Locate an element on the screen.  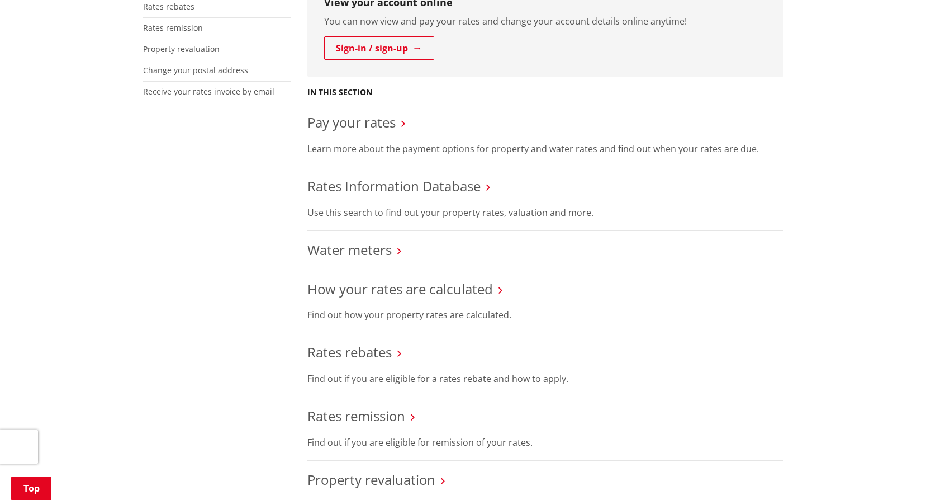
a: How your rates are calculated is located at coordinates (400, 288).